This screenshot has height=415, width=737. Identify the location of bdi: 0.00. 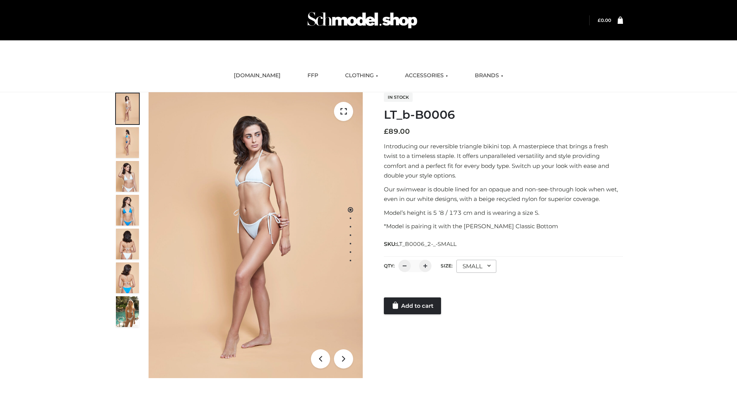
(604, 20).